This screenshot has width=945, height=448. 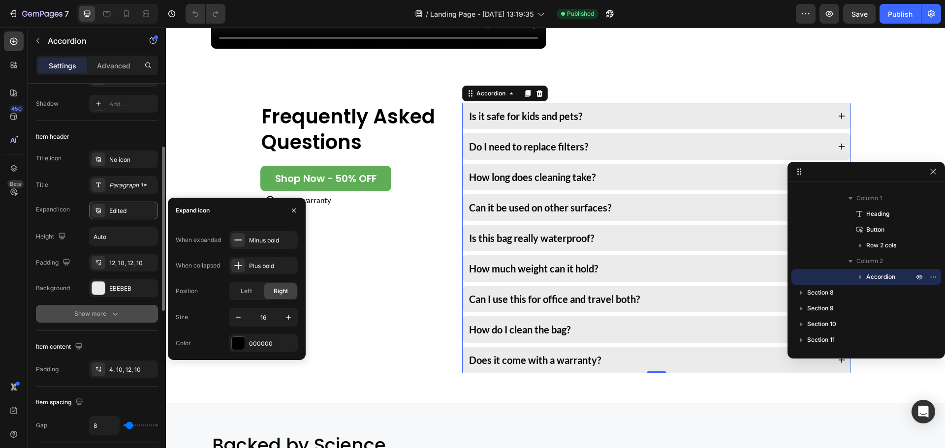 I want to click on span: Section 8, so click(x=820, y=293).